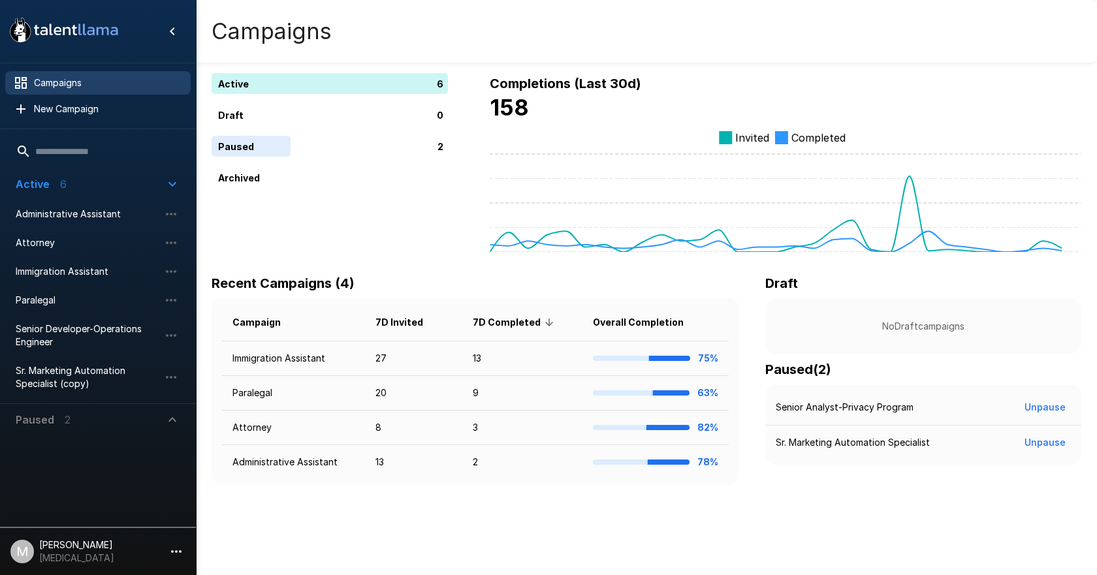 Image resolution: width=1097 pixels, height=575 pixels. I want to click on b: Draft, so click(782, 283).